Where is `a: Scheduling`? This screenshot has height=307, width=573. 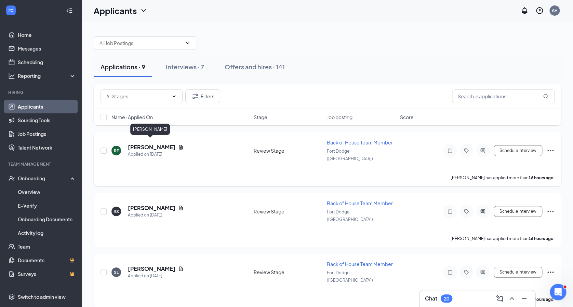
a: Scheduling is located at coordinates (47, 62).